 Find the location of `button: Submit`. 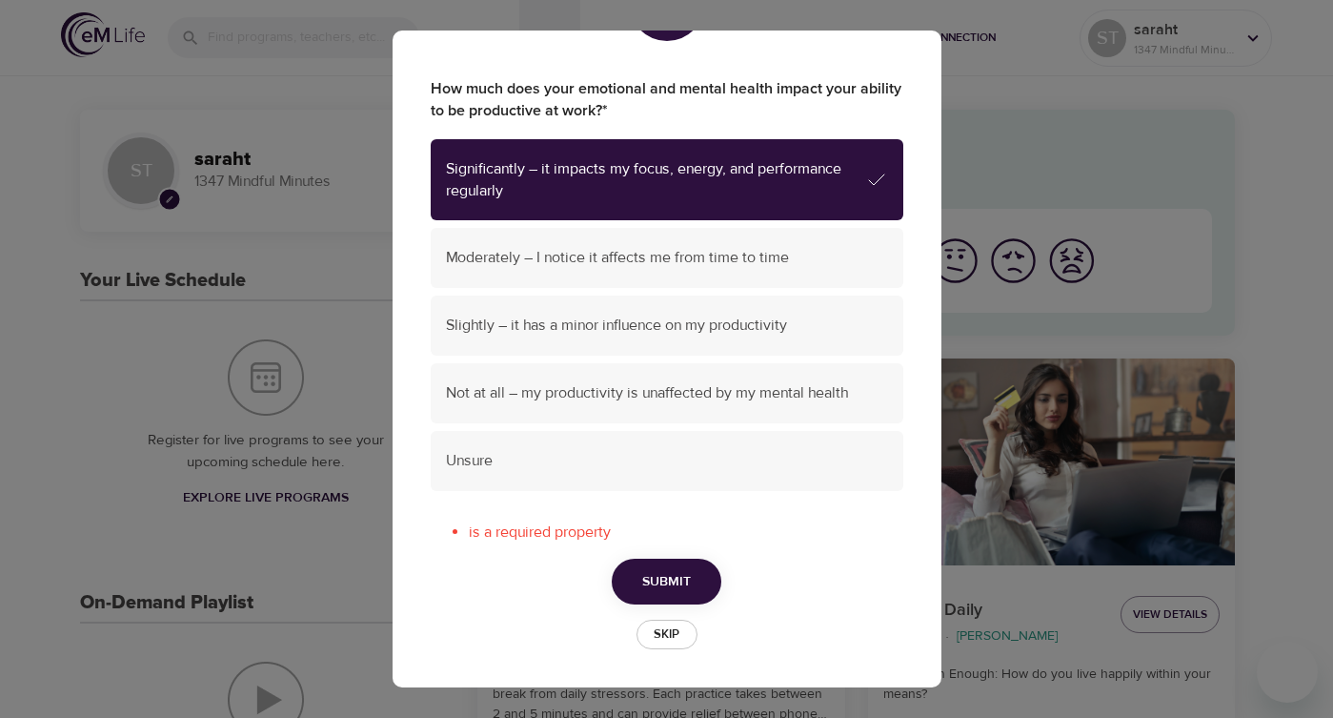

button: Submit is located at coordinates (666, 581).